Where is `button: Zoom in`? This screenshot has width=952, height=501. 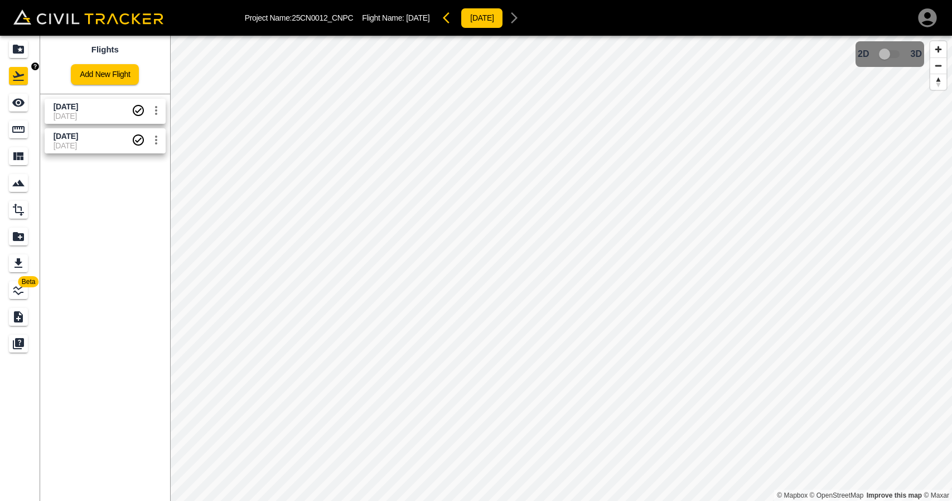 button: Zoom in is located at coordinates (938, 49).